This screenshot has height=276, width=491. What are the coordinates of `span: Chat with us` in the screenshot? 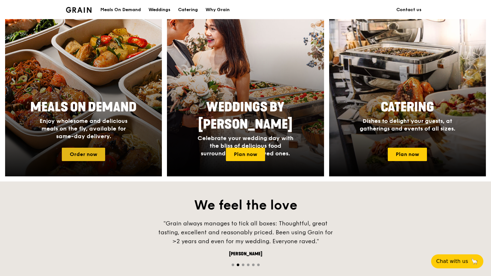 It's located at (452, 261).